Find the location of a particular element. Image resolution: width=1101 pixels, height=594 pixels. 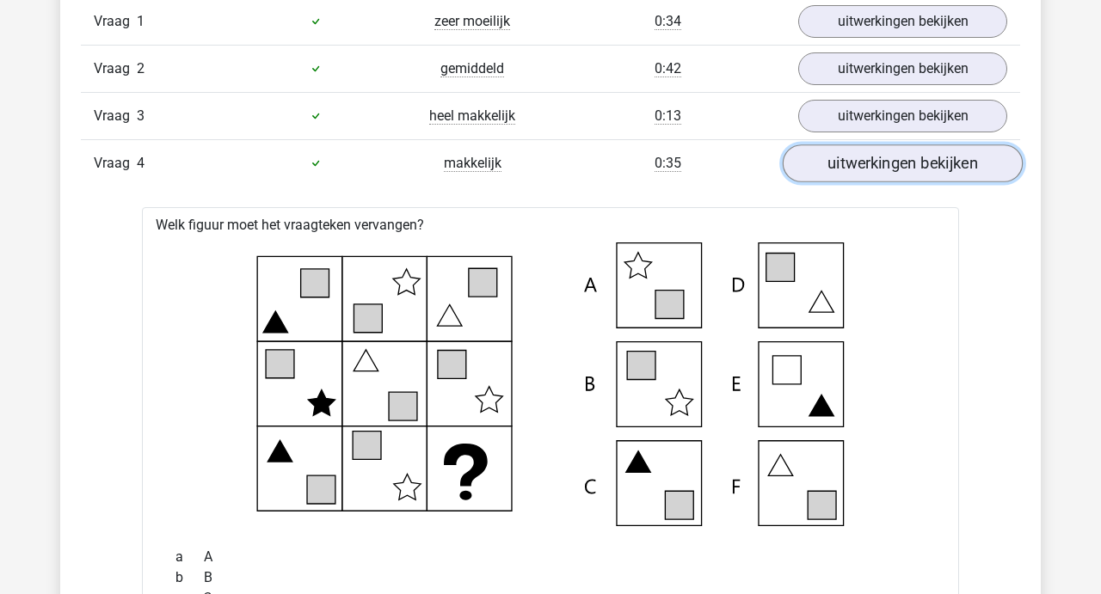

span: 0:13 is located at coordinates (667, 116).